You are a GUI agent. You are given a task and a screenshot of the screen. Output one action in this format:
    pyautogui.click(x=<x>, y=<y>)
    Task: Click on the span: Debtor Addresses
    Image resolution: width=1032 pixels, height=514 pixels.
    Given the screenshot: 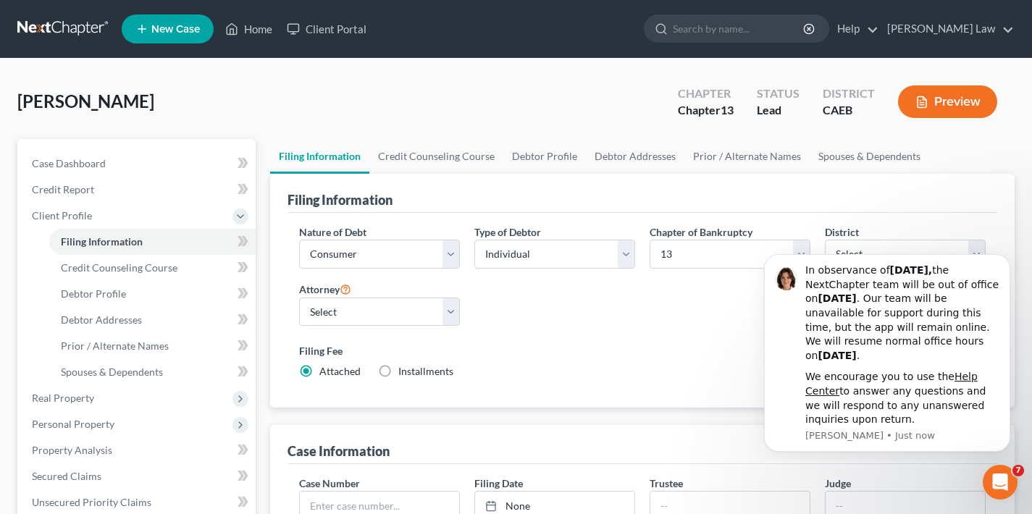 What is the action you would take?
    pyautogui.click(x=101, y=319)
    